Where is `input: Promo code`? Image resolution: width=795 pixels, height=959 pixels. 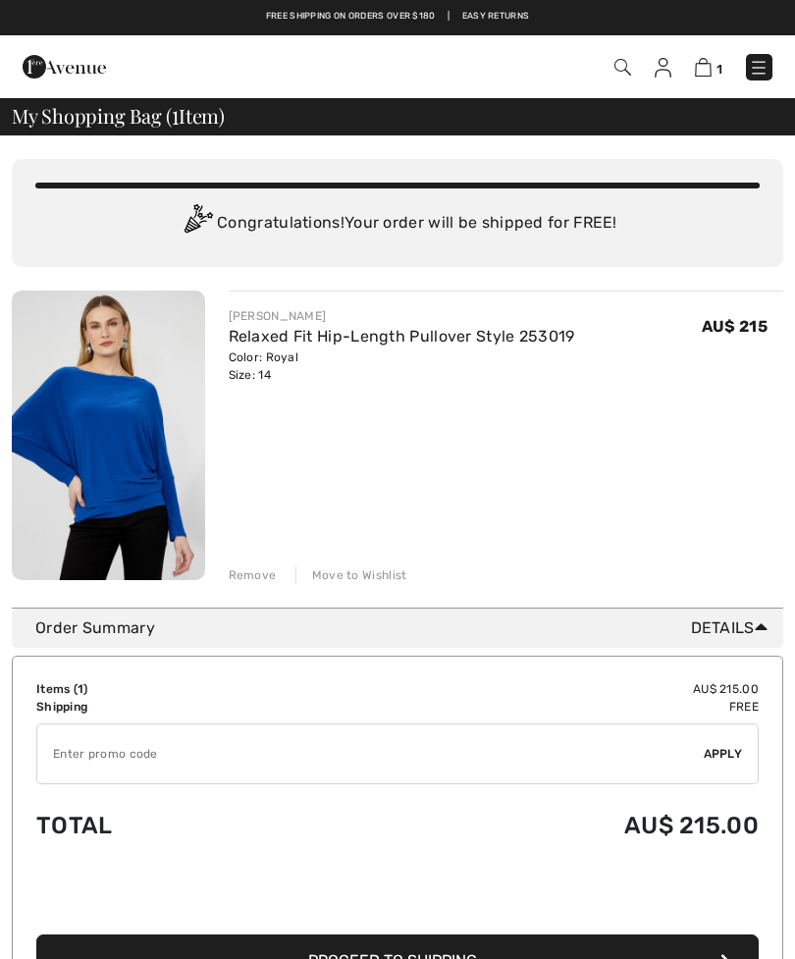 input: Promo code is located at coordinates (370, 754).